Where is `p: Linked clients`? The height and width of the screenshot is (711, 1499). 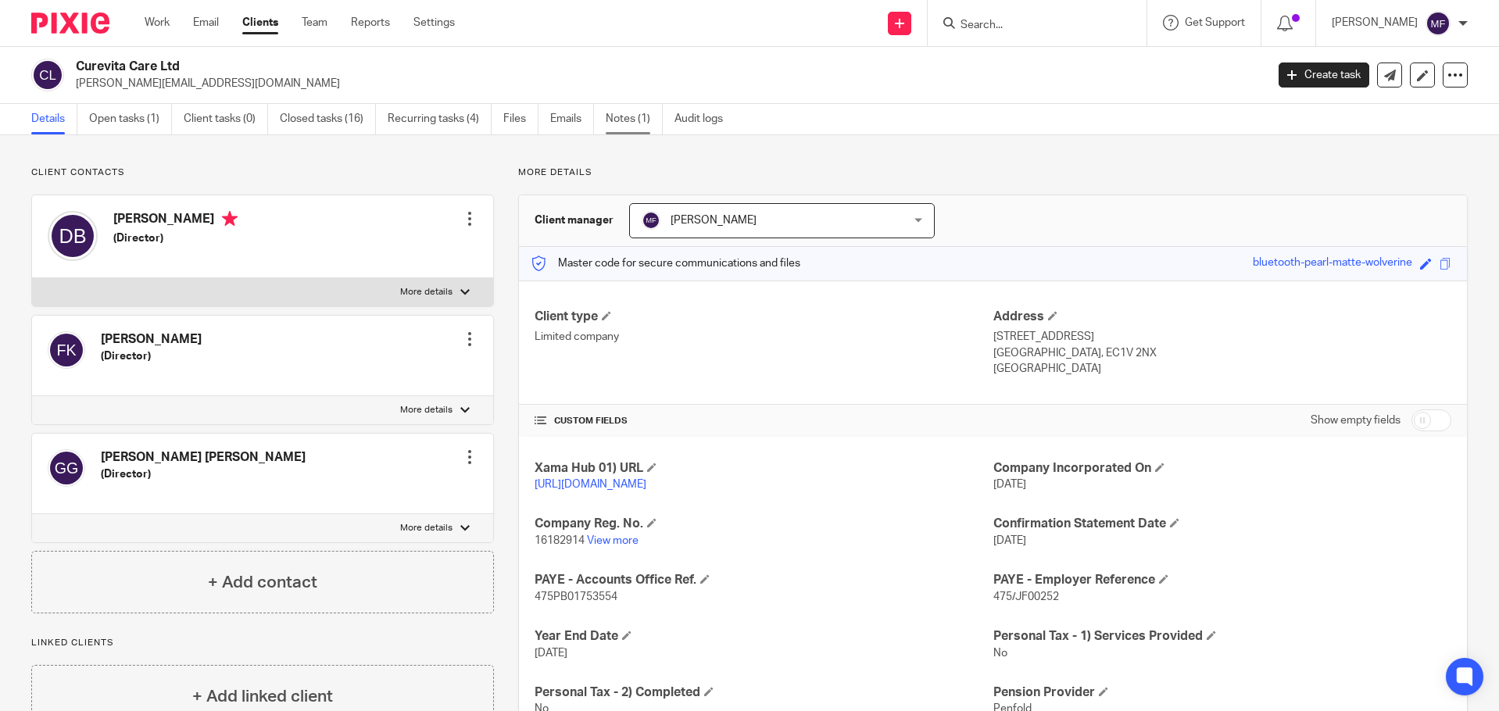 p: Linked clients is located at coordinates (263, 643).